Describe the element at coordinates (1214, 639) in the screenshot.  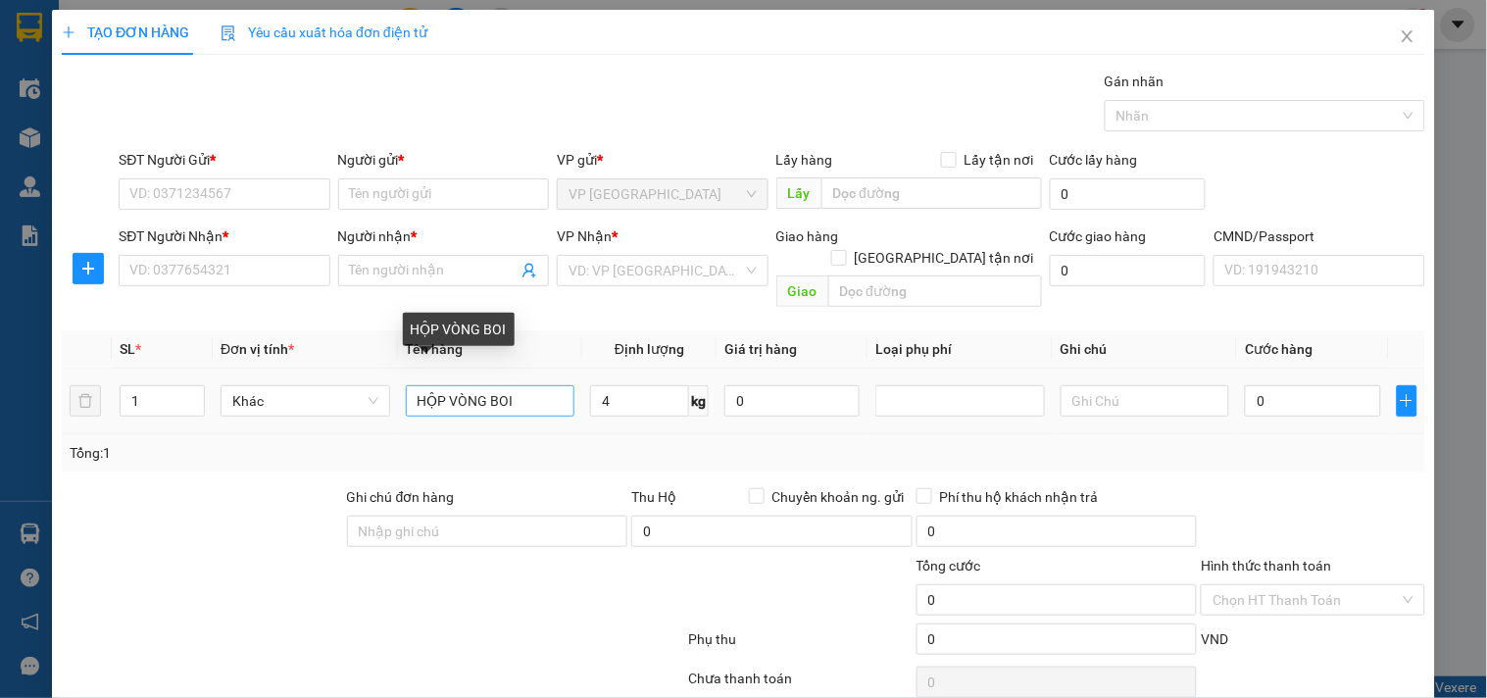
I see `span: VND` at that location.